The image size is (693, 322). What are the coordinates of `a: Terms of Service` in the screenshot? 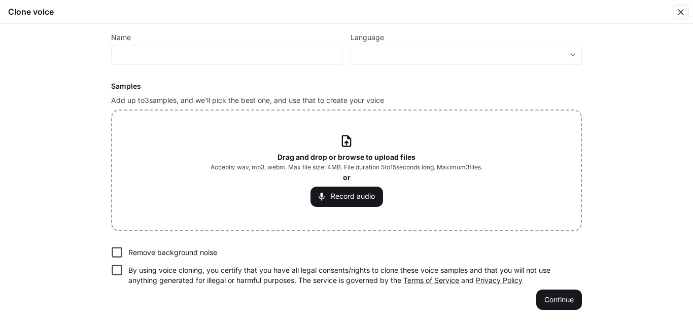 It's located at (431, 280).